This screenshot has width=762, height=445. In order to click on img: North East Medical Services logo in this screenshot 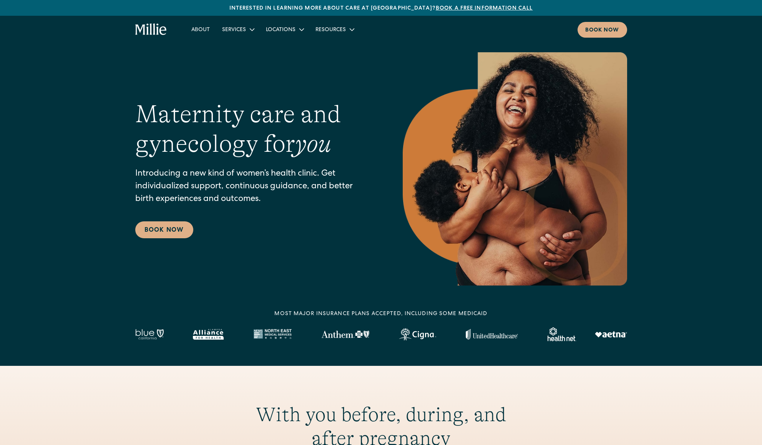, I will do `click(272, 334)`.